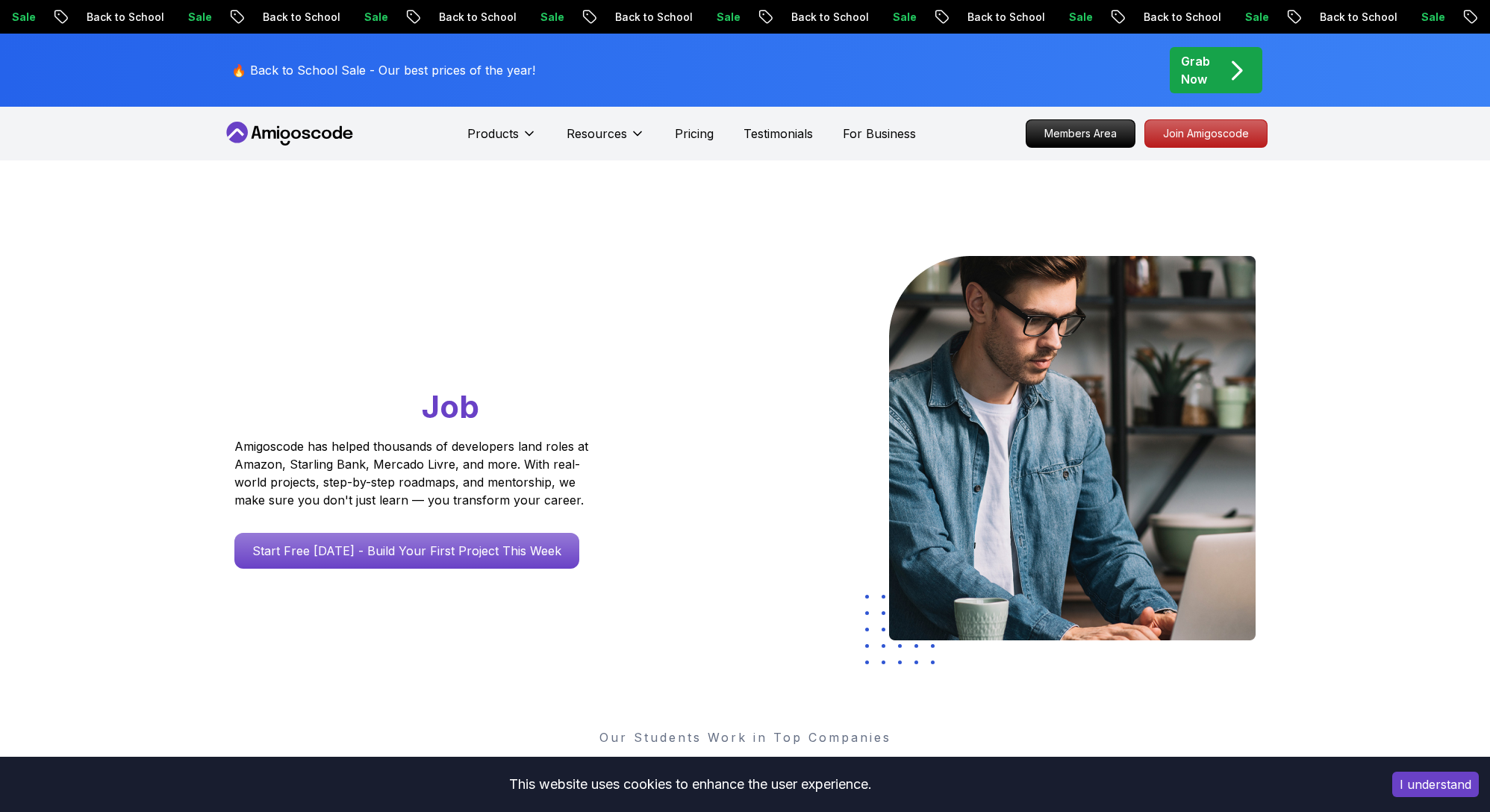  Describe the element at coordinates (1080, 134) in the screenshot. I see `a: Members Area` at that location.